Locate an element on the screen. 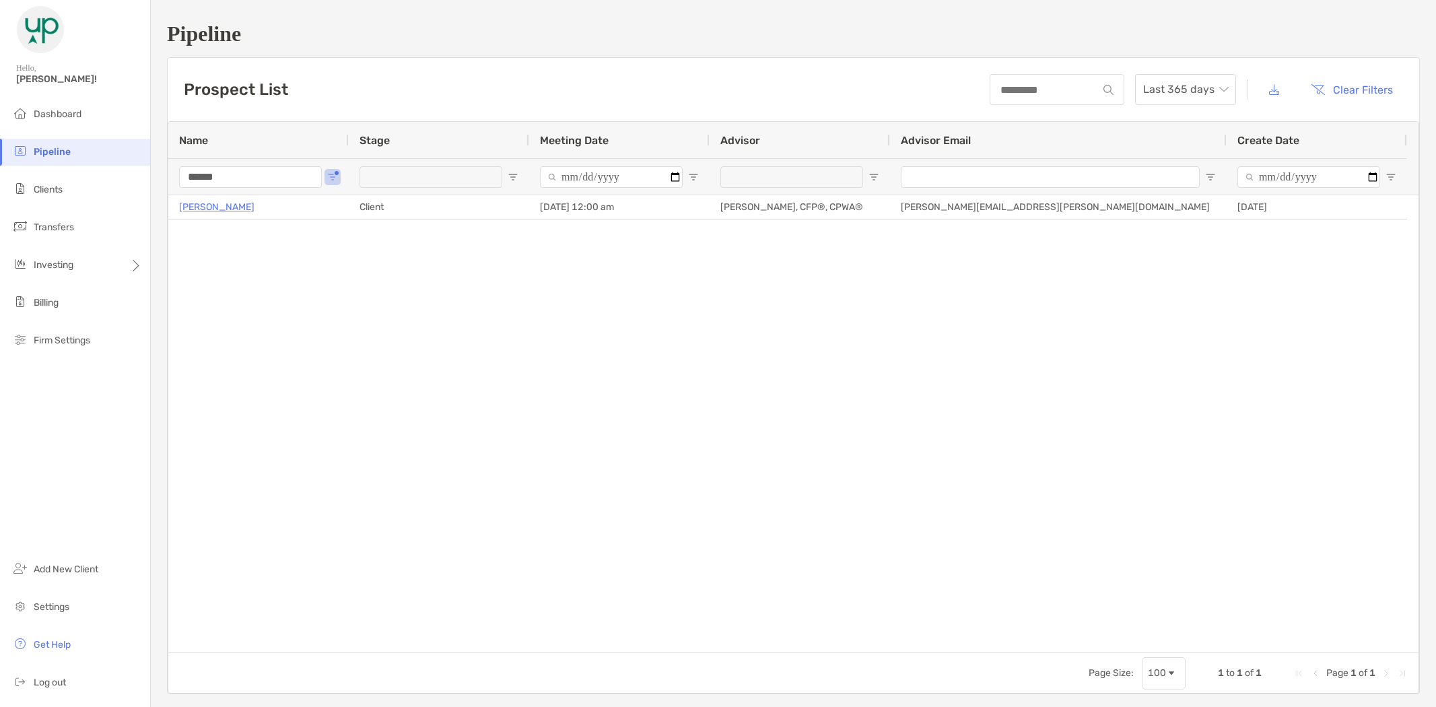 This screenshot has height=707, width=1436. img: get-help icon is located at coordinates (20, 643).